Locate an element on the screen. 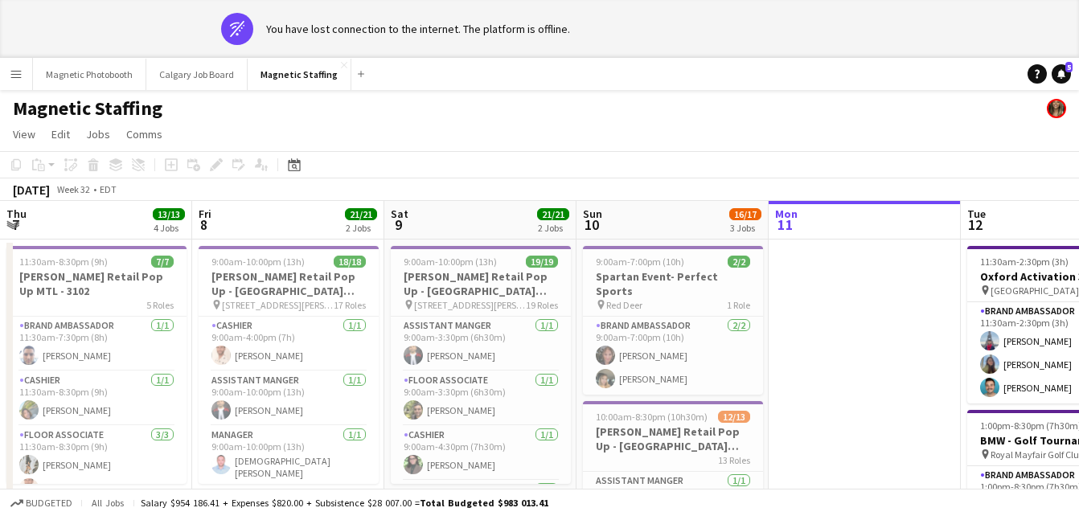 This screenshot has height=516, width=1079. app-job-card: 9:00am-7:00pm (10h)2/2Spartan Event- Perfect Sports Red Deer1 RoleBrand Ambassador2/29:00am-7:00p... is located at coordinates (673, 320).